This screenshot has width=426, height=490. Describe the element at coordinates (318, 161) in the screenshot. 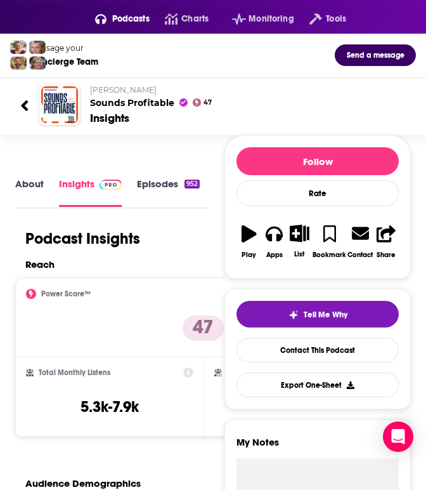

I see `button: Follow` at that location.